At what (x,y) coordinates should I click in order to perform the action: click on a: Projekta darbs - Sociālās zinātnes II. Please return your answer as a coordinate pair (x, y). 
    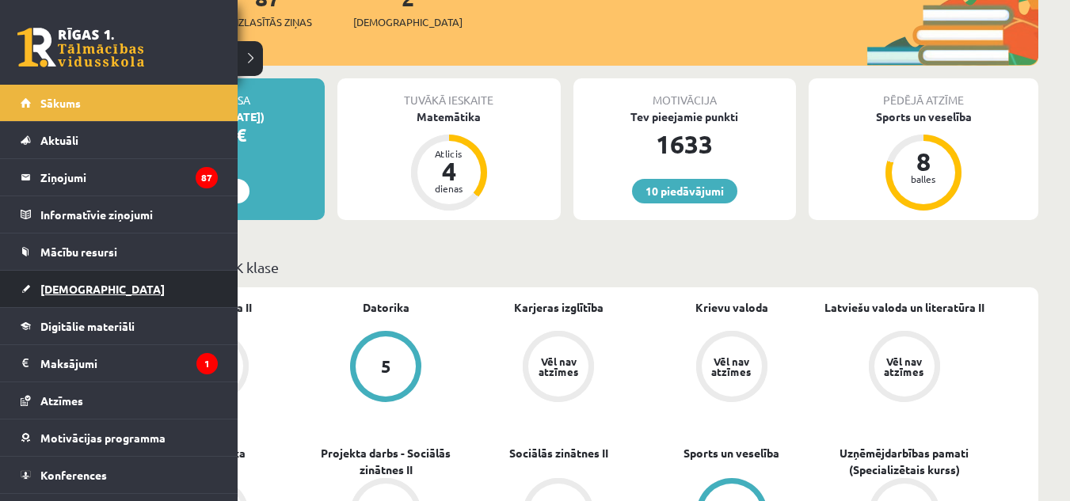
    Looking at the image, I should click on (386, 462).